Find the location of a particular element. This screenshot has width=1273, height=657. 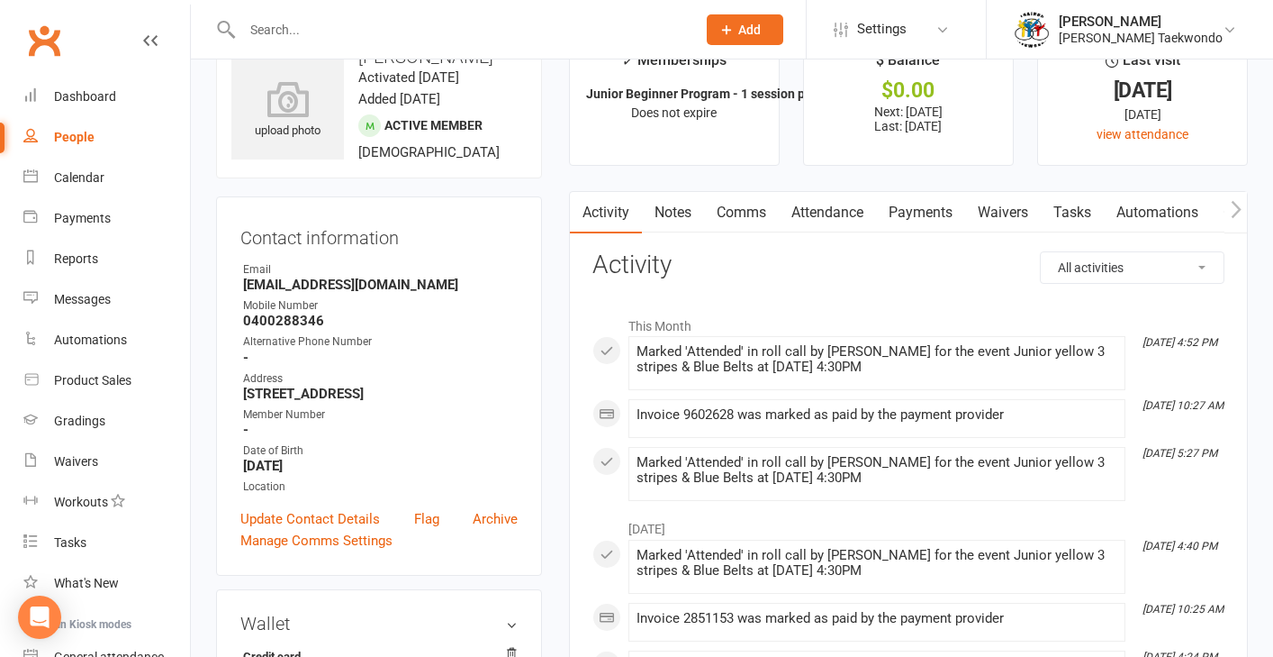

div: Alternative Phone Number is located at coordinates (380, 341).